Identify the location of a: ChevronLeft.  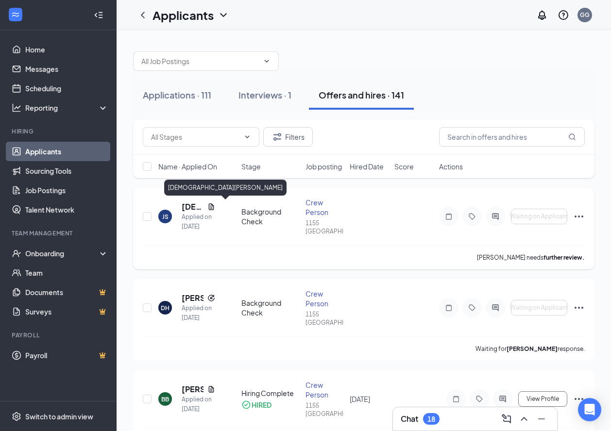
(143, 15).